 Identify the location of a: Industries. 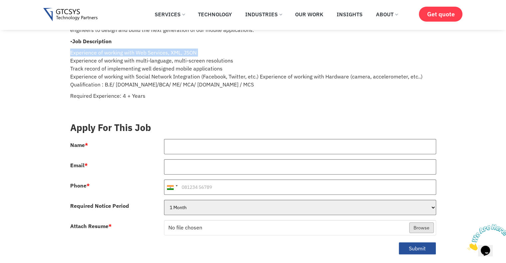
(263, 14).